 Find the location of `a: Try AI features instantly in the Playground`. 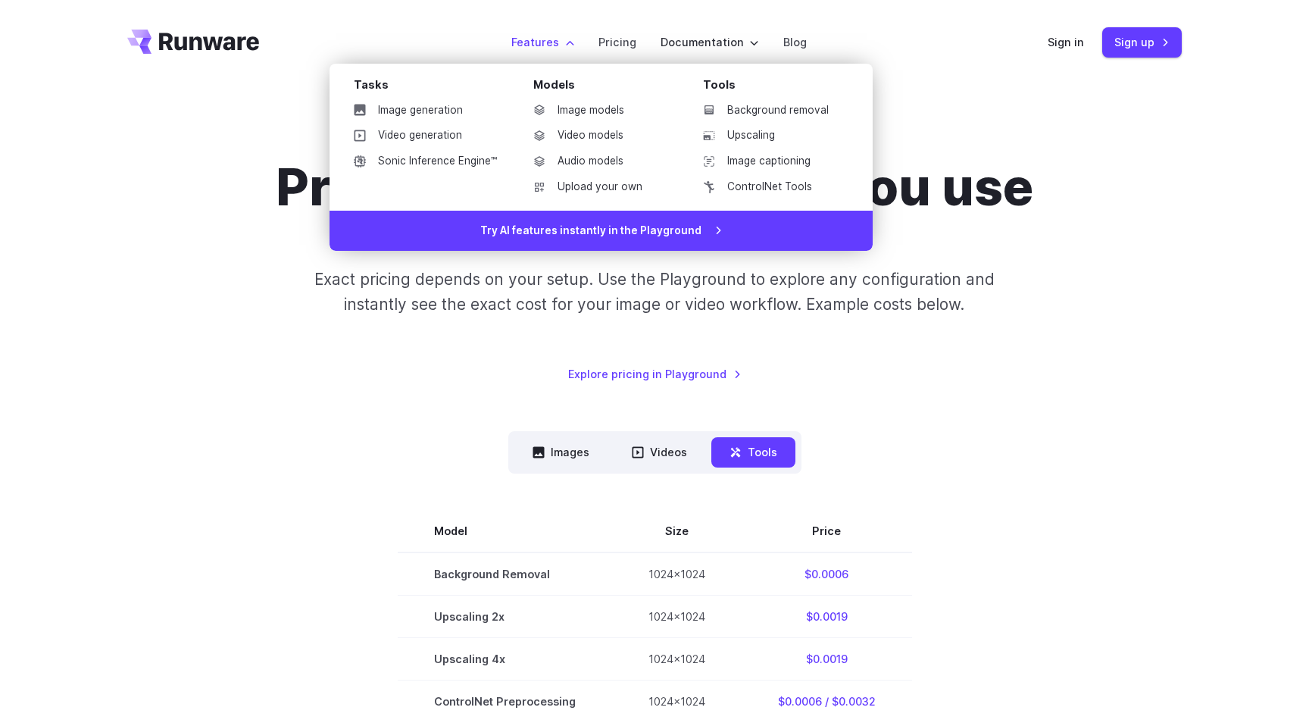

a: Try AI features instantly in the Playground is located at coordinates (601, 231).